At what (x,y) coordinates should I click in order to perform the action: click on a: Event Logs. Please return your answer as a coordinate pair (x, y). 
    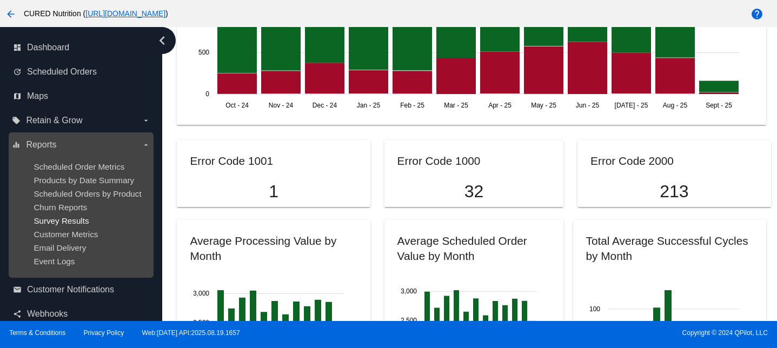
    Looking at the image, I should click on (54, 261).